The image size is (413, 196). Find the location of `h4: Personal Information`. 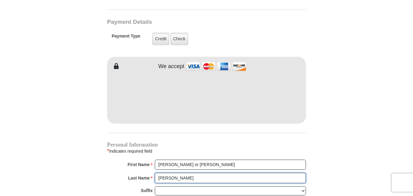

h4: Personal Information is located at coordinates (206, 145).